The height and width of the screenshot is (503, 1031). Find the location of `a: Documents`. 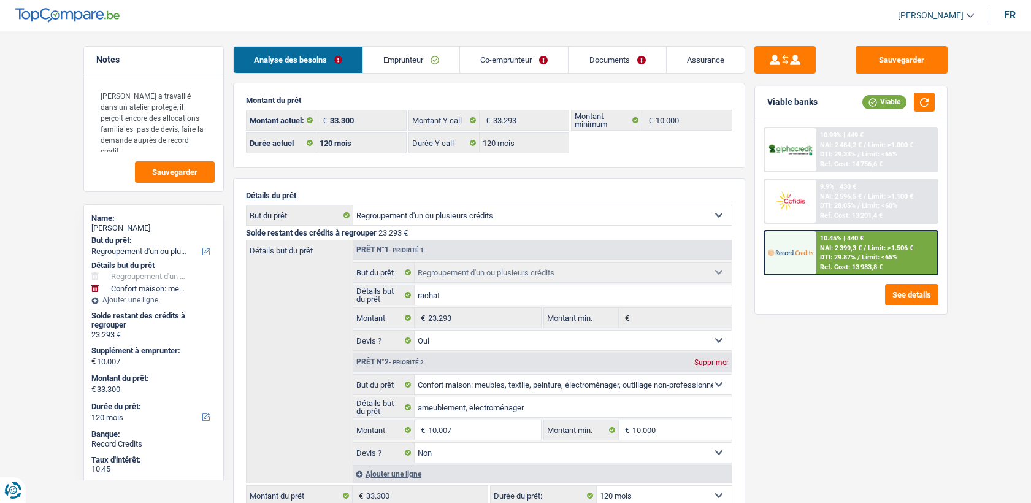

a: Documents is located at coordinates (617, 60).